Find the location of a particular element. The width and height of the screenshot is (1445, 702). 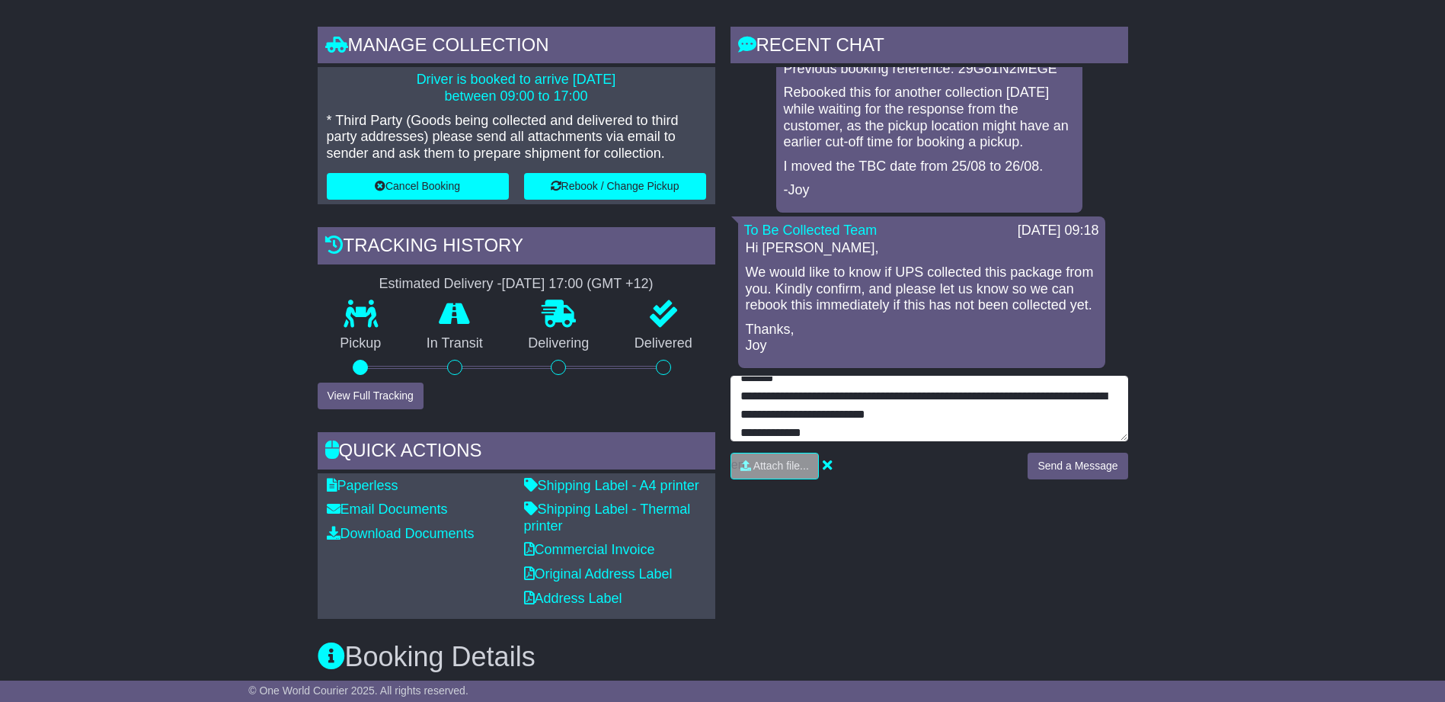

a: Paperless is located at coordinates (363, 485).